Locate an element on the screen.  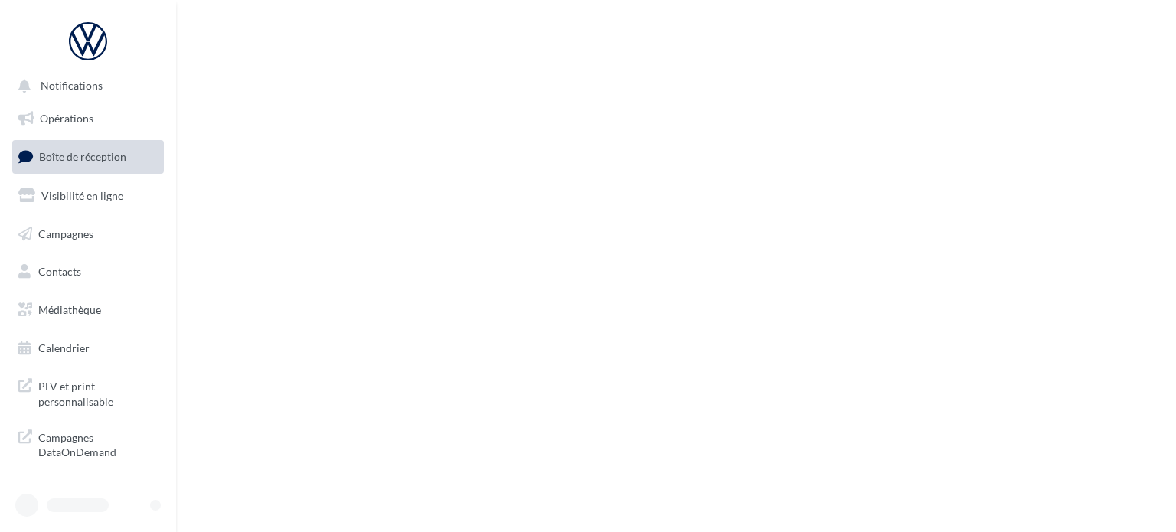
a: Contacts is located at coordinates (88, 272).